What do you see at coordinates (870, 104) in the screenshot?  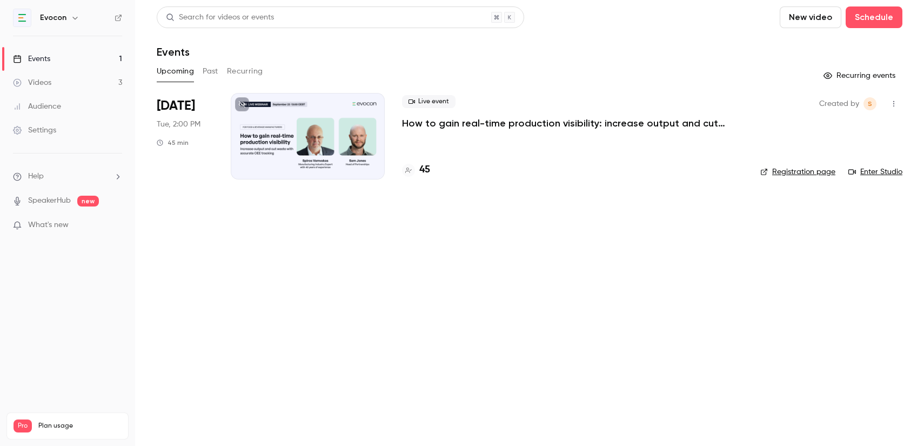 I see `span: Anna-Liisa Staskevits` at bounding box center [870, 104].